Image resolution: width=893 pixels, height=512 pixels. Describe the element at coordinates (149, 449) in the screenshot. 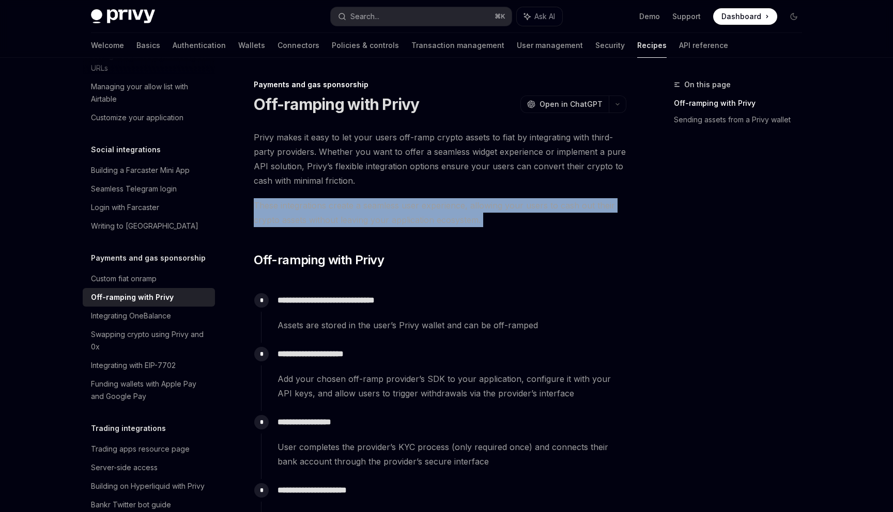

I see `a: Trading apps resource page` at that location.